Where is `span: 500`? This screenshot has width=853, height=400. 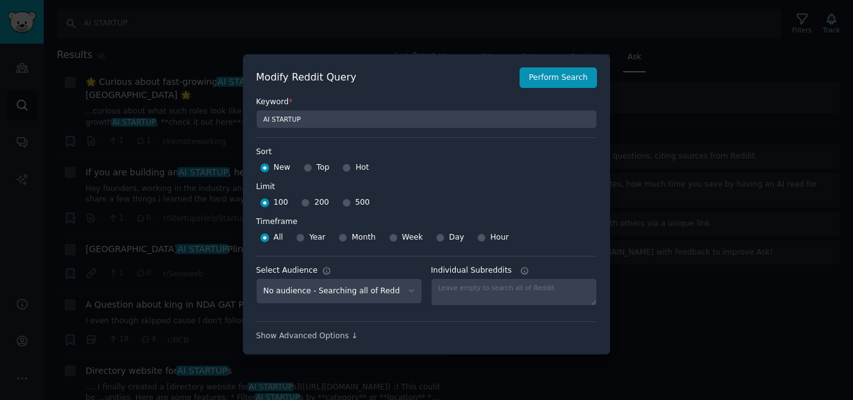
span: 500 is located at coordinates (362, 203).